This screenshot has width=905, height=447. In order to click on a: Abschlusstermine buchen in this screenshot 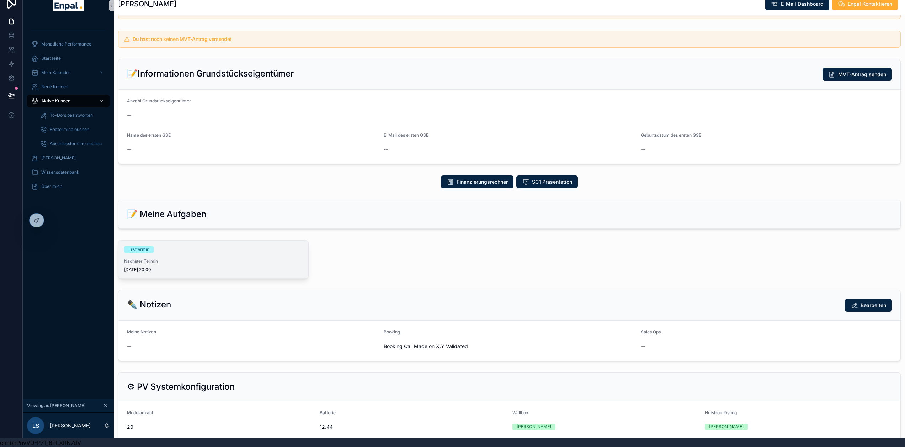, I will do `click(73, 144)`.